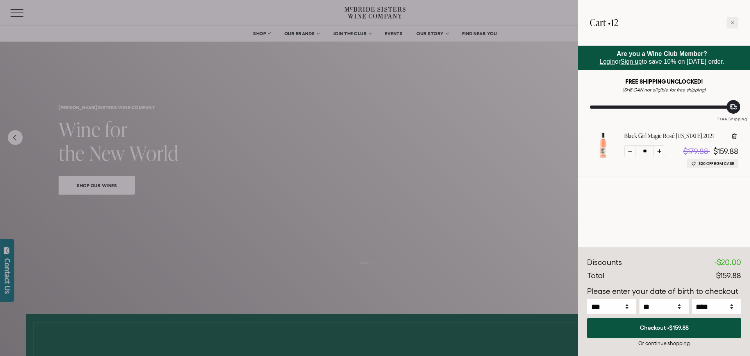 This screenshot has height=356, width=750. Describe the element at coordinates (603, 156) in the screenshot. I see `a: Black Girl Magic Rosé California 2021` at that location.